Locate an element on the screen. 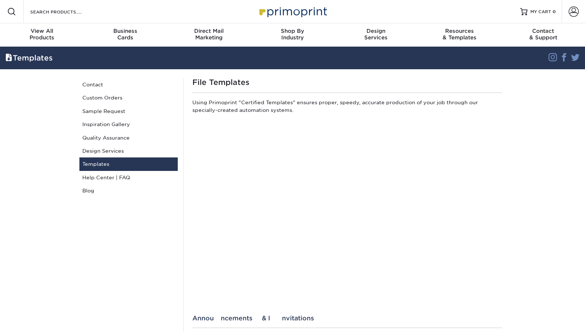  div: & Templates is located at coordinates (459, 34).